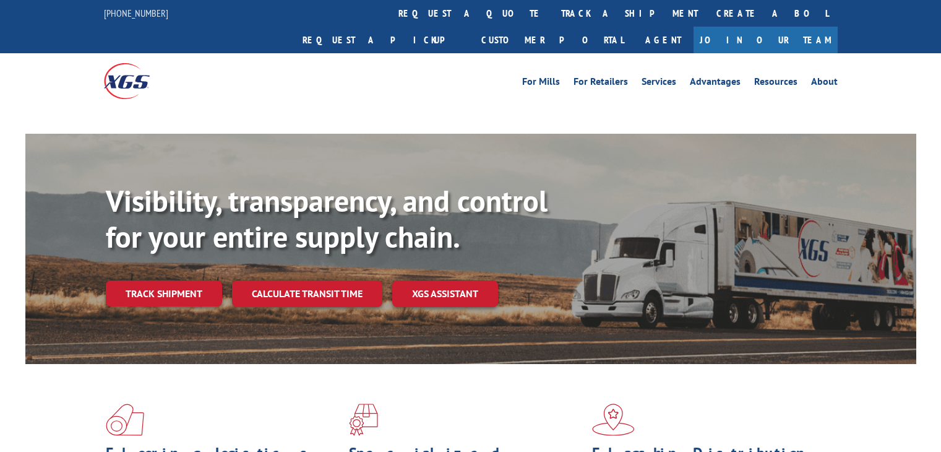 This screenshot has height=452, width=941. Describe the element at coordinates (125, 420) in the screenshot. I see `img: xgs-icon-total-supply-chain-intelligence-red` at that location.